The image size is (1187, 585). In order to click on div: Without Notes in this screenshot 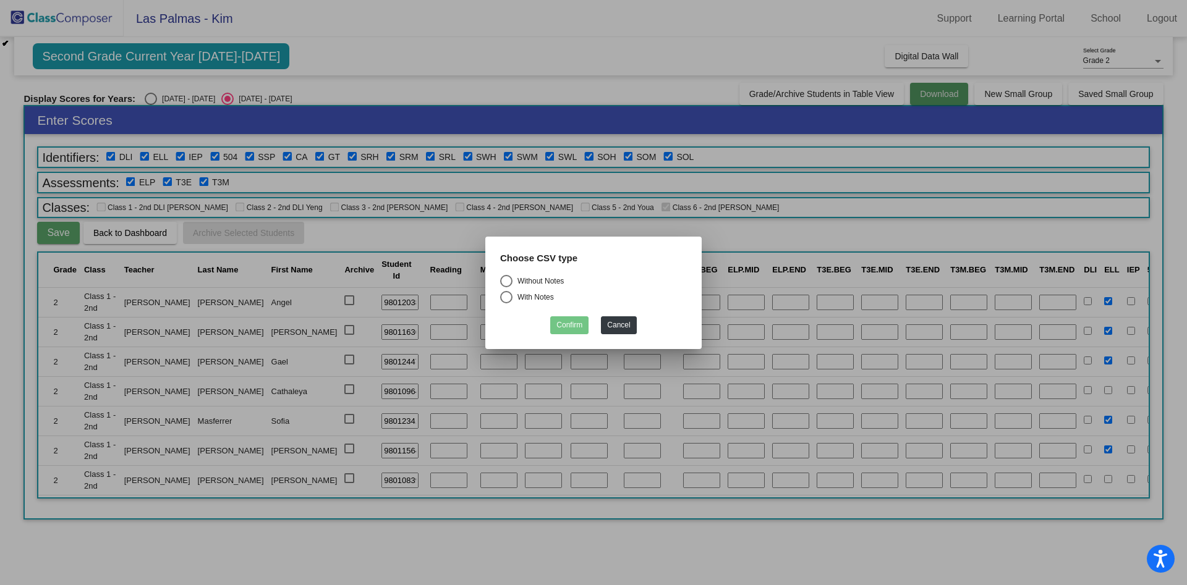, I will do `click(538, 281)`.